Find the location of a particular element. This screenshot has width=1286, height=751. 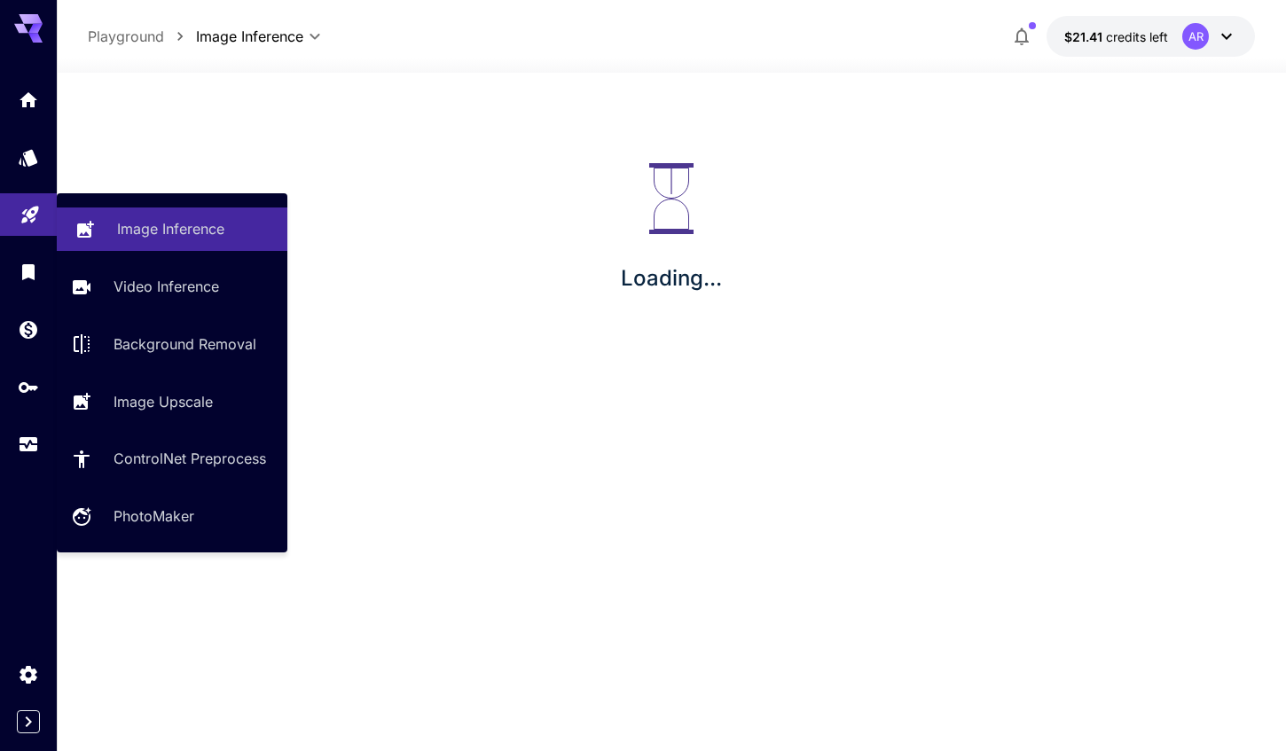

span: Image Inference is located at coordinates (249, 36).